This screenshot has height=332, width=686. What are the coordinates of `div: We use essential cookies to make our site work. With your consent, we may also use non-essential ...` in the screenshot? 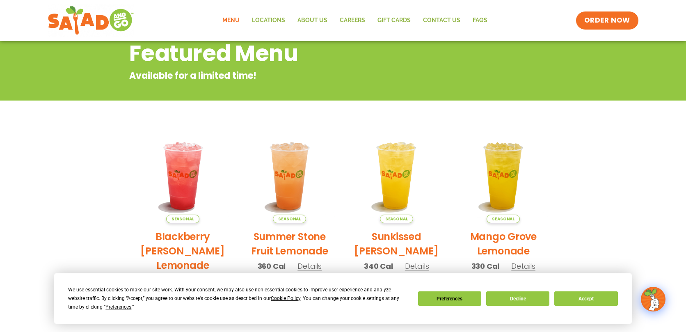 It's located at (238, 298).